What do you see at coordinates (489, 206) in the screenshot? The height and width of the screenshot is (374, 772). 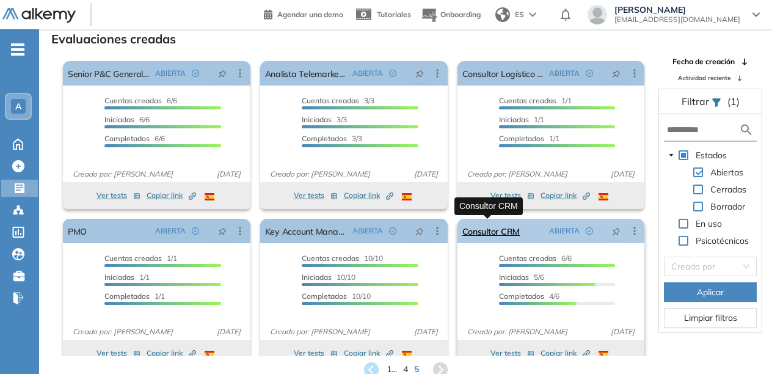 I see `div: Consultor CRM` at bounding box center [489, 206].